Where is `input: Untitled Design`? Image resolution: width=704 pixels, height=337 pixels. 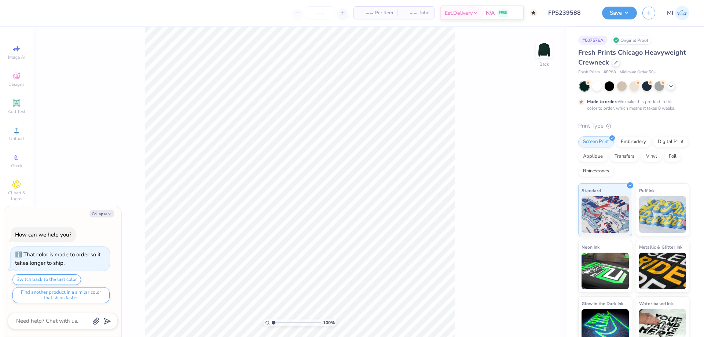 input: Untitled Design is located at coordinates (570, 13).